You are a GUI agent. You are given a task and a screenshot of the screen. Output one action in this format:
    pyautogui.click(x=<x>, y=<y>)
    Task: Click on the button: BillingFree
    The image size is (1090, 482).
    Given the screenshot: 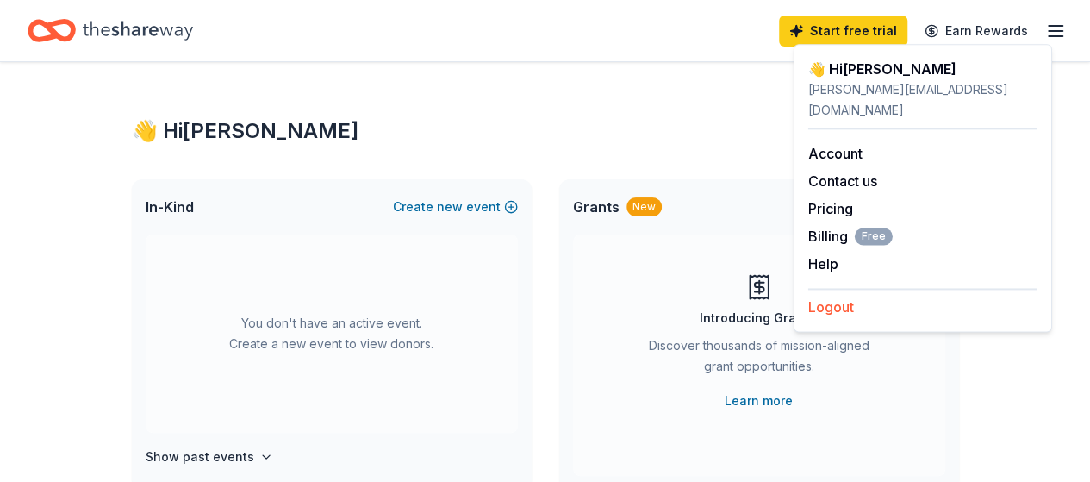 What is the action you would take?
    pyautogui.click(x=850, y=236)
    